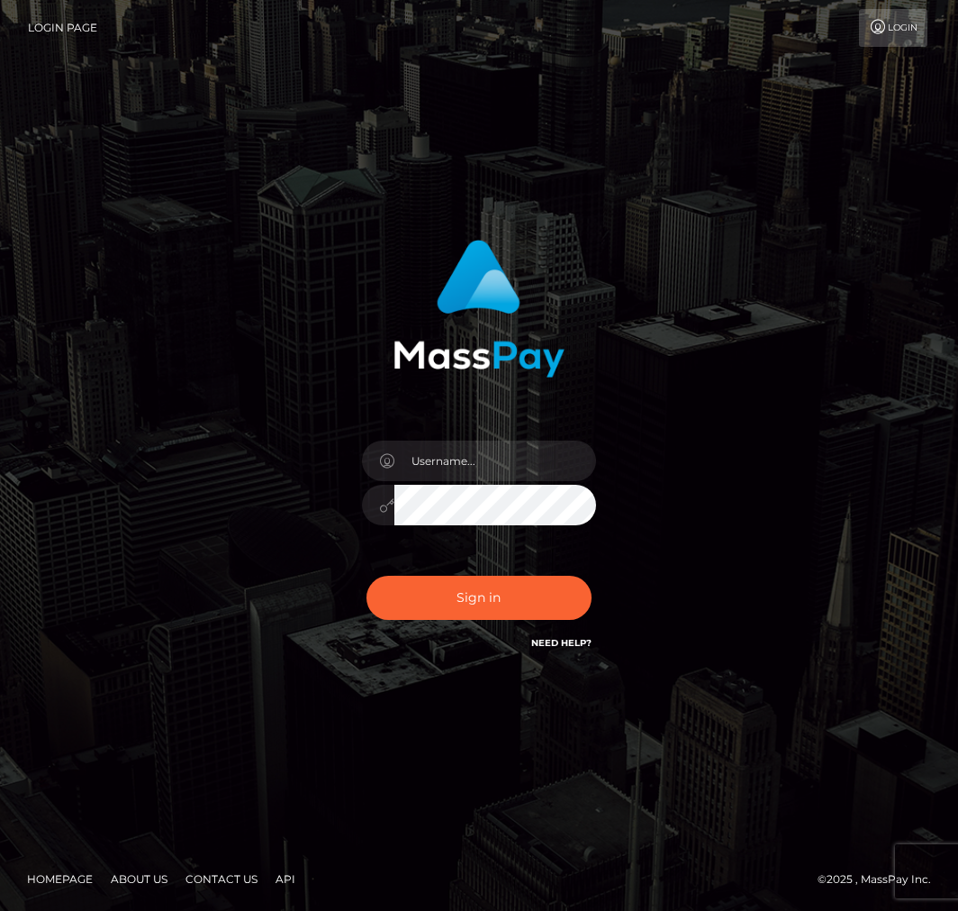  What do you see at coordinates (881, 879) in the screenshot?
I see `div: © 2025 , MassPay Inc.` at bounding box center [881, 879].